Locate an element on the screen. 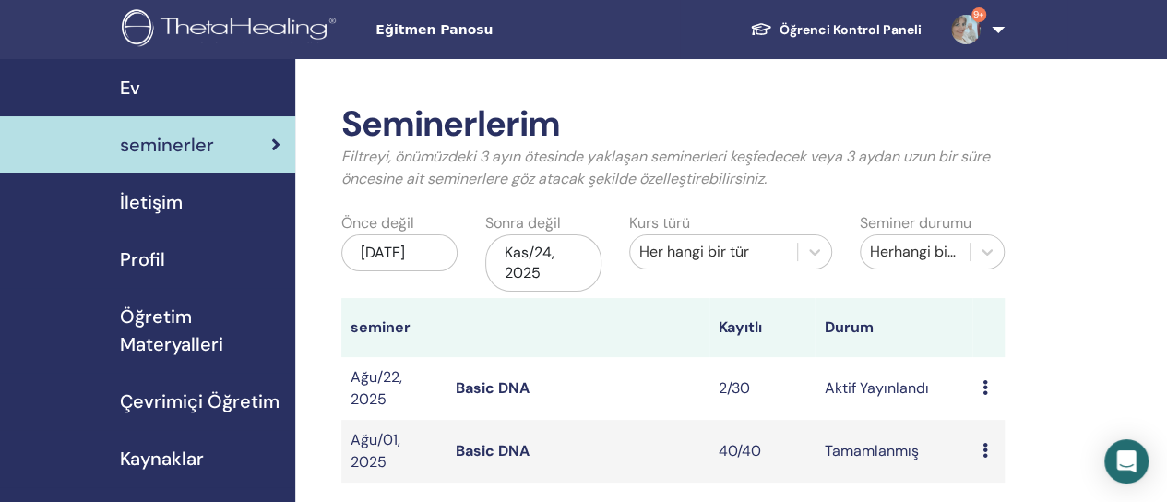  span: Profil is located at coordinates (142, 259).